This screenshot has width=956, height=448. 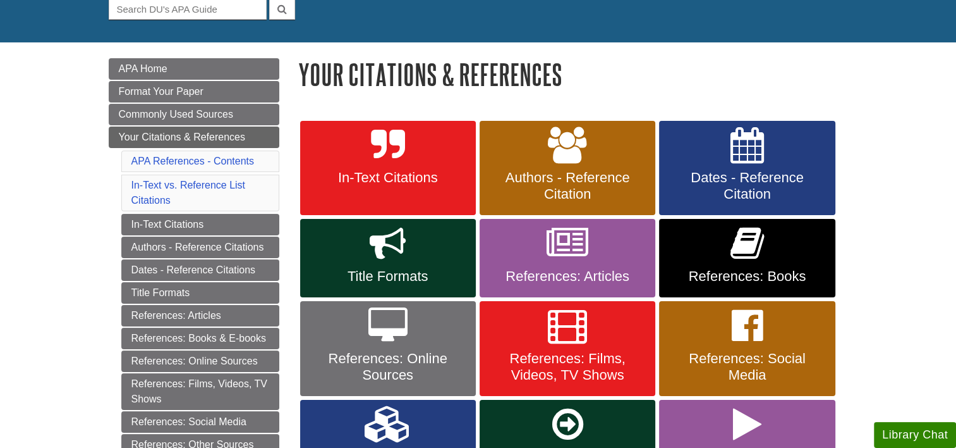 What do you see at coordinates (194, 69) in the screenshot?
I see `a: APA Home` at bounding box center [194, 69].